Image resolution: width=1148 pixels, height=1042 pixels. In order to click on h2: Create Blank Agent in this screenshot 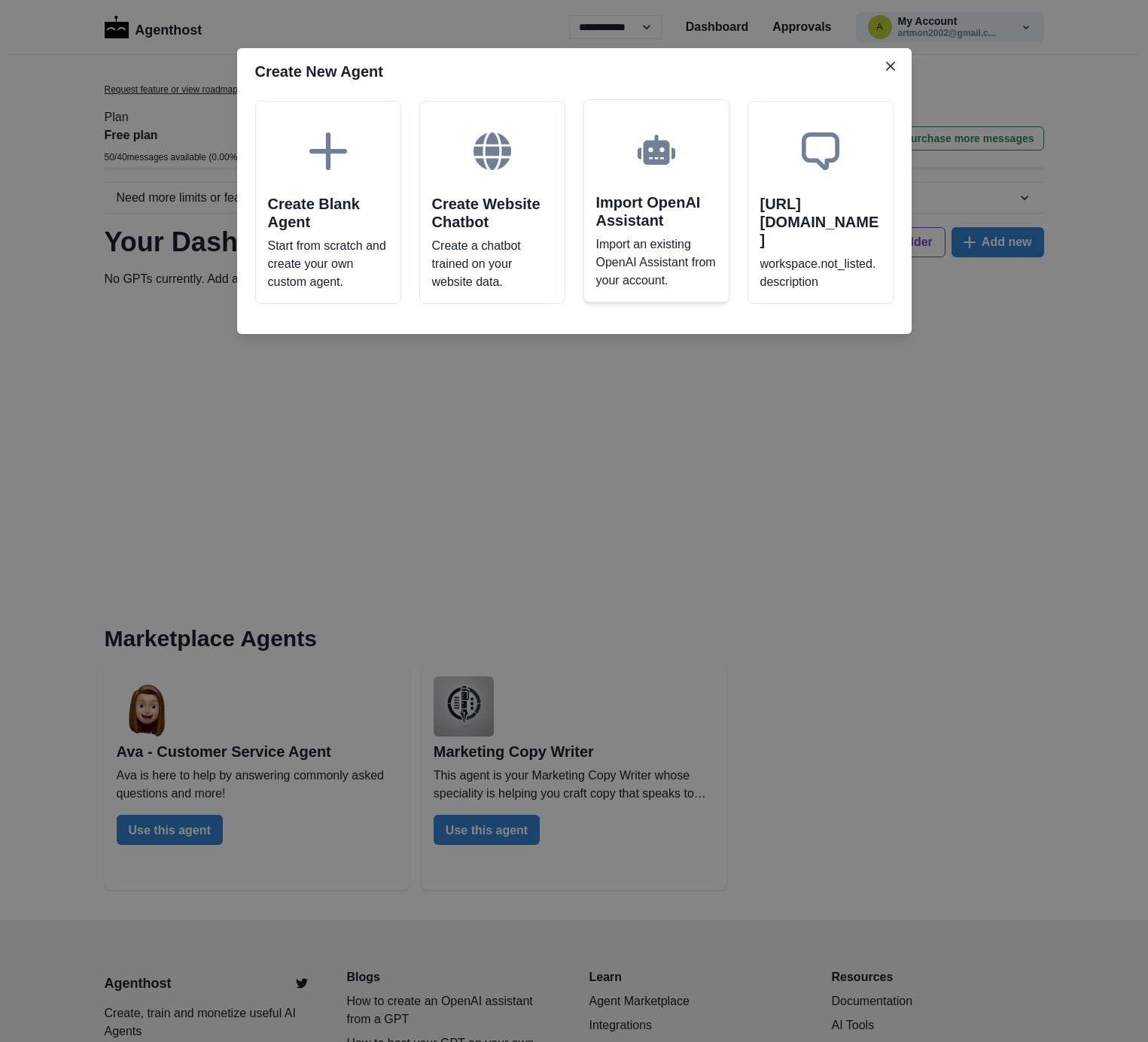, I will do `click(329, 213)`.